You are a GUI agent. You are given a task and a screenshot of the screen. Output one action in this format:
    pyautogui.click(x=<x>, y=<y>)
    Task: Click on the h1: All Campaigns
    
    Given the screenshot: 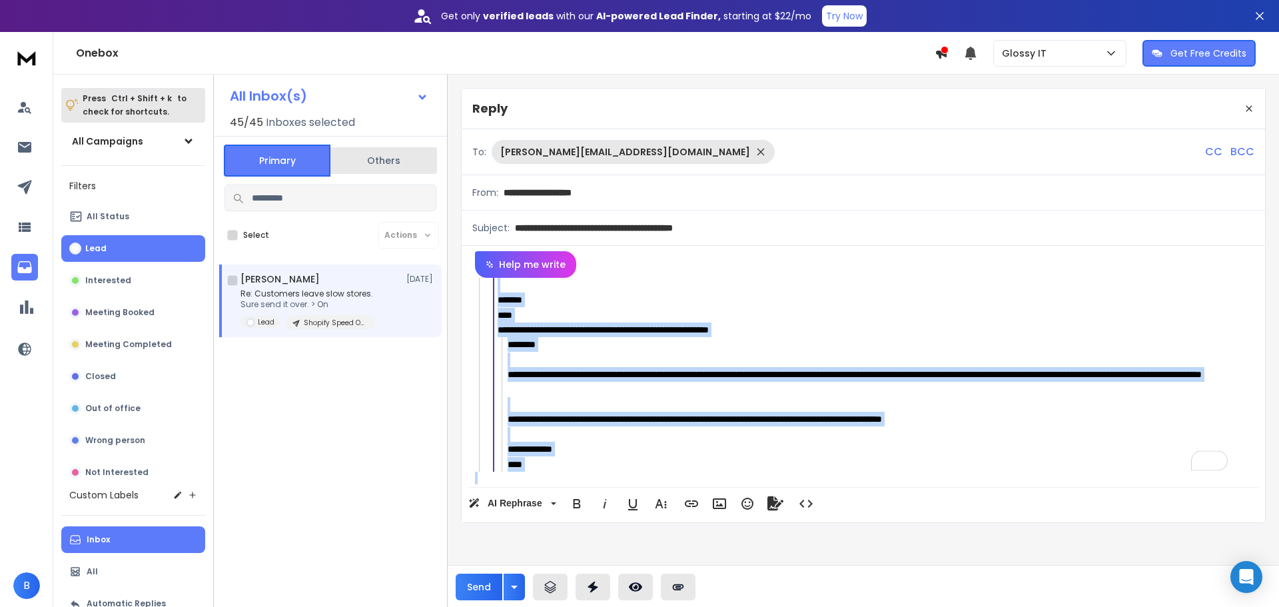 What is the action you would take?
    pyautogui.click(x=107, y=141)
    